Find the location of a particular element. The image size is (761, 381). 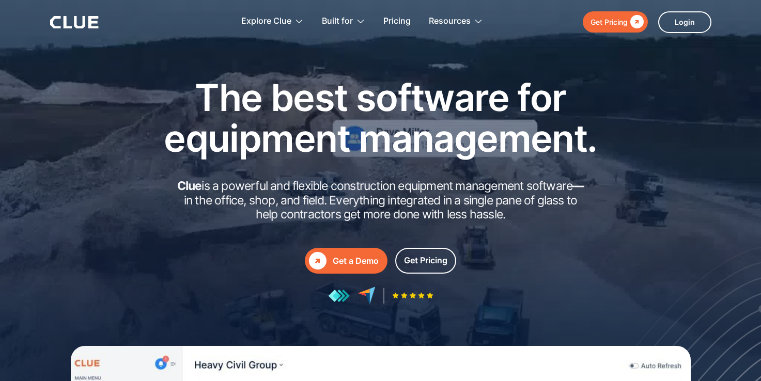

strong: Clue is located at coordinates (190, 186).